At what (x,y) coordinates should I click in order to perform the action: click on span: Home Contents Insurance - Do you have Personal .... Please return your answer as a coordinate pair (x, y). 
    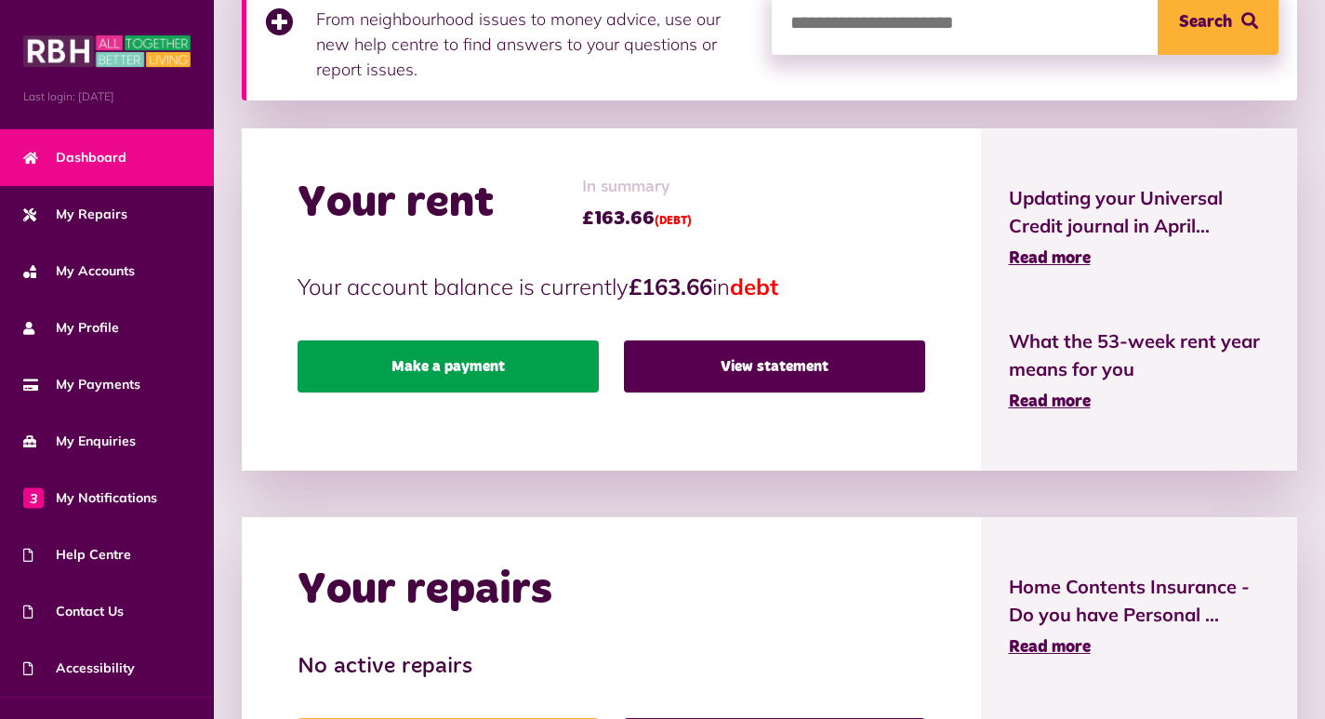
    Looking at the image, I should click on (1139, 601).